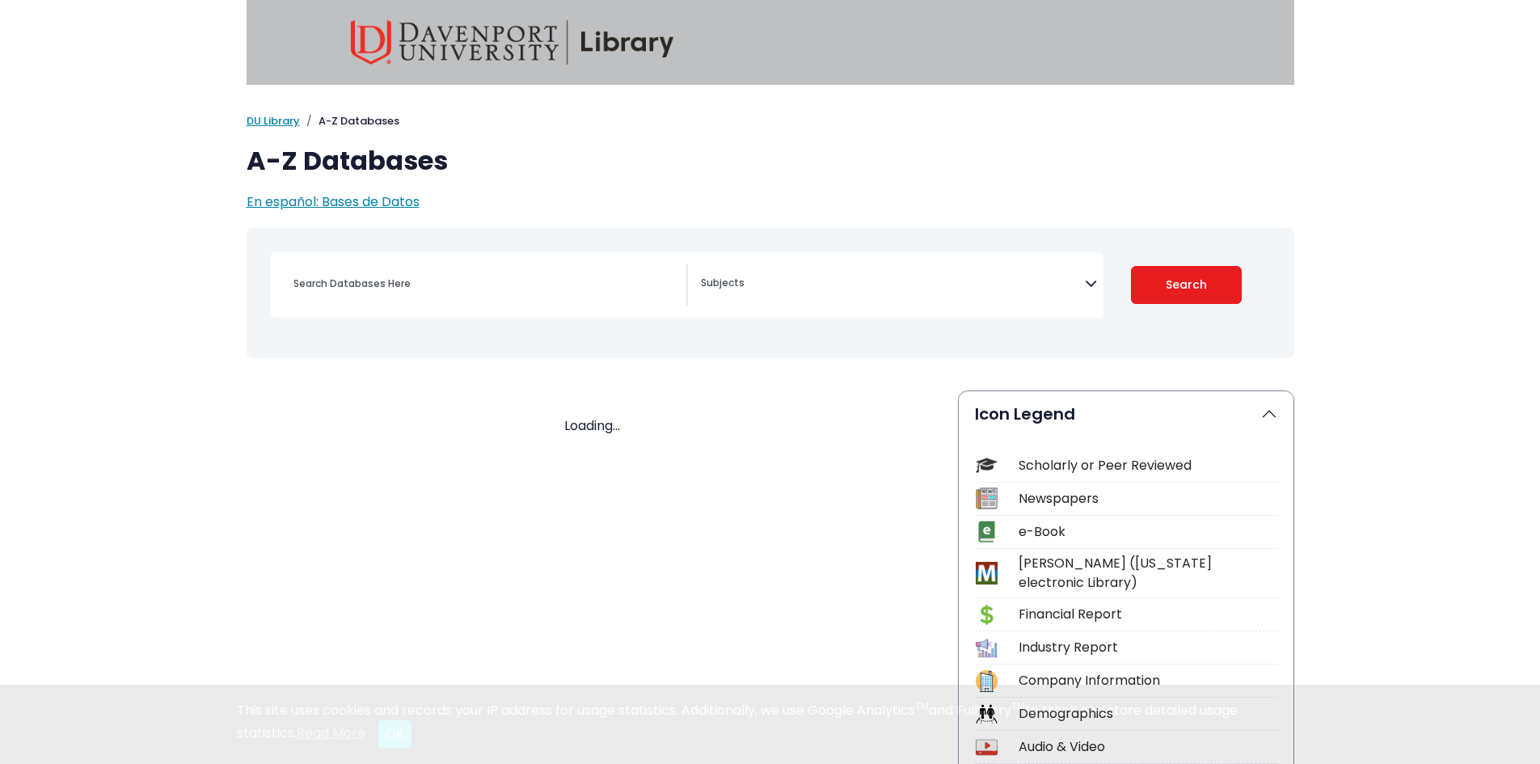  What do you see at coordinates (1186, 284) in the screenshot?
I see `button: Submit for Search Results` at bounding box center [1186, 284].